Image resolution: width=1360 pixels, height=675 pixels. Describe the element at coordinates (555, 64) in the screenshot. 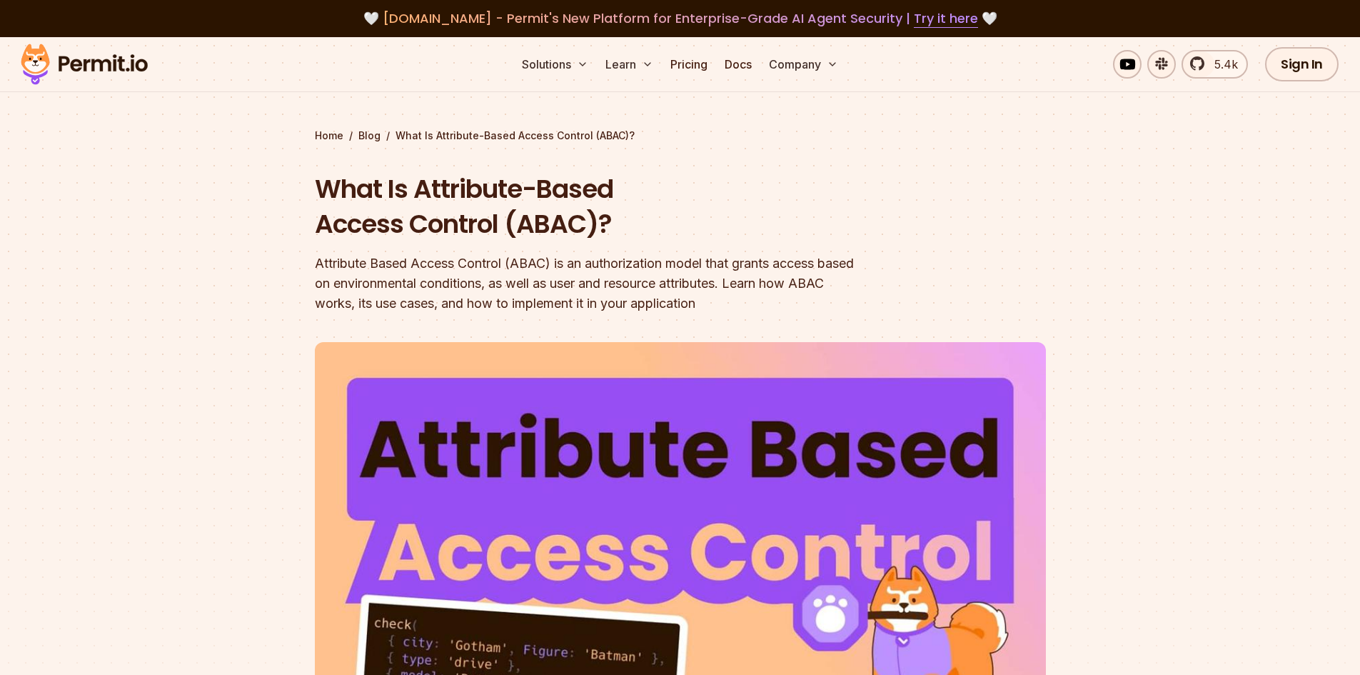

I see `button: Solutions` at that location.